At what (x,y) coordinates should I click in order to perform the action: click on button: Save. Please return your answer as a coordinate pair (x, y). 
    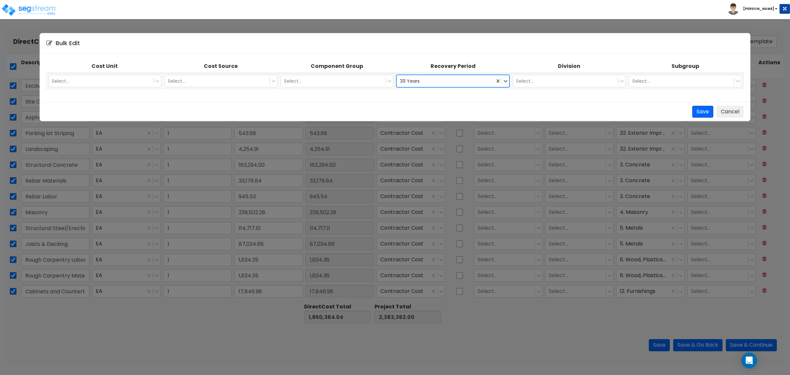
    Looking at the image, I should click on (703, 112).